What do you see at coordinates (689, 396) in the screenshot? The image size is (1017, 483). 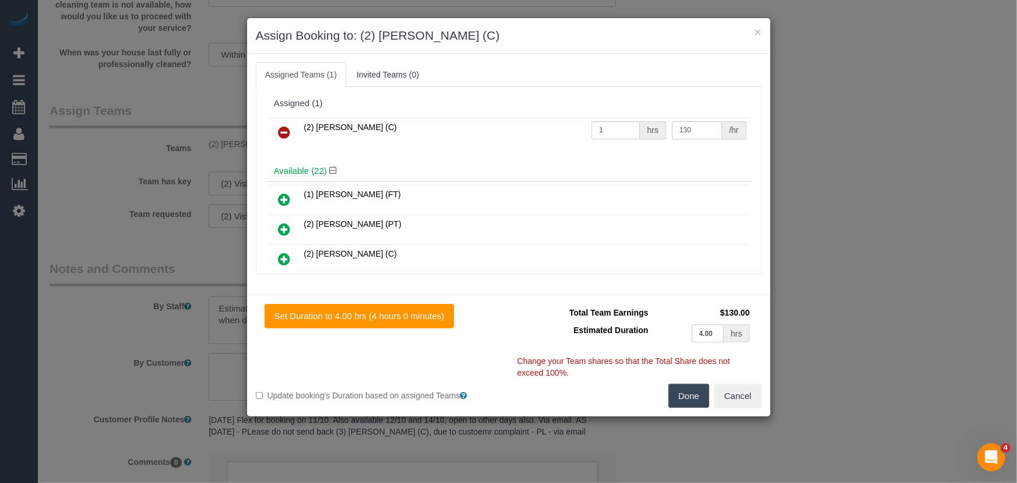 I see `button: Done` at bounding box center [689, 396].